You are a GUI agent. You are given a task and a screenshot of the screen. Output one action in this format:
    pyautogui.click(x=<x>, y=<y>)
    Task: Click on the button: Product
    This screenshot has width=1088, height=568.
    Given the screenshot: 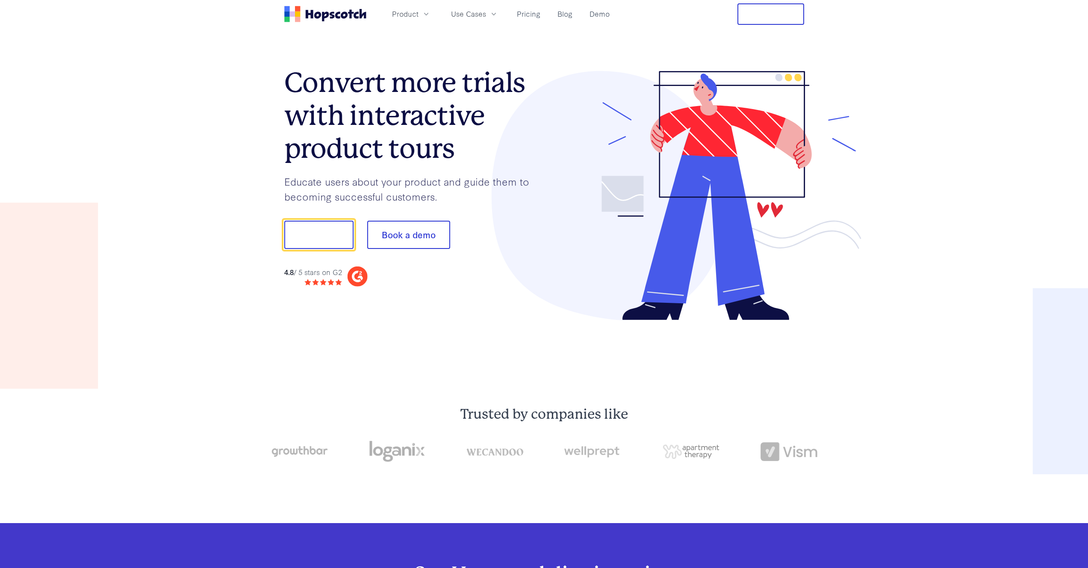 What is the action you would take?
    pyautogui.click(x=411, y=14)
    